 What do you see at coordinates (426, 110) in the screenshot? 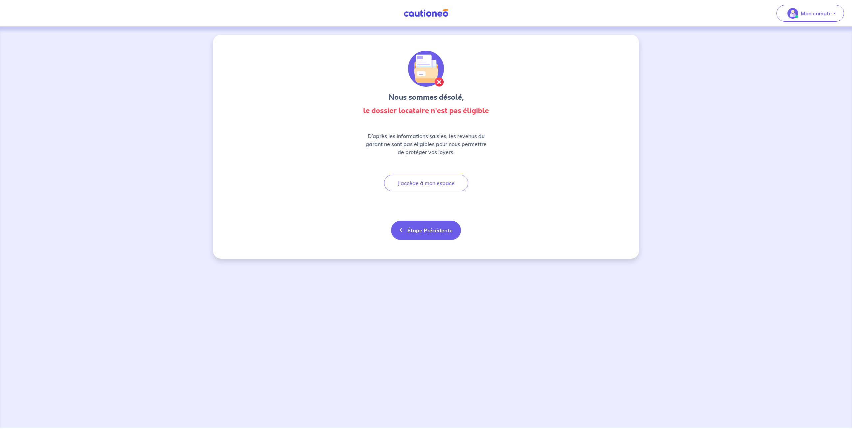
I see `strong: le dossier locataire n'est pas éligible` at bounding box center [426, 110].